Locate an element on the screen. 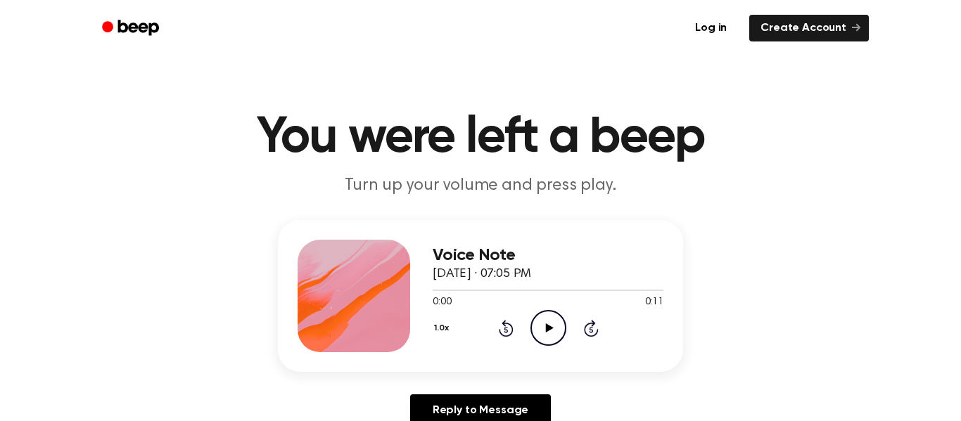  a: Log in is located at coordinates (710, 28).